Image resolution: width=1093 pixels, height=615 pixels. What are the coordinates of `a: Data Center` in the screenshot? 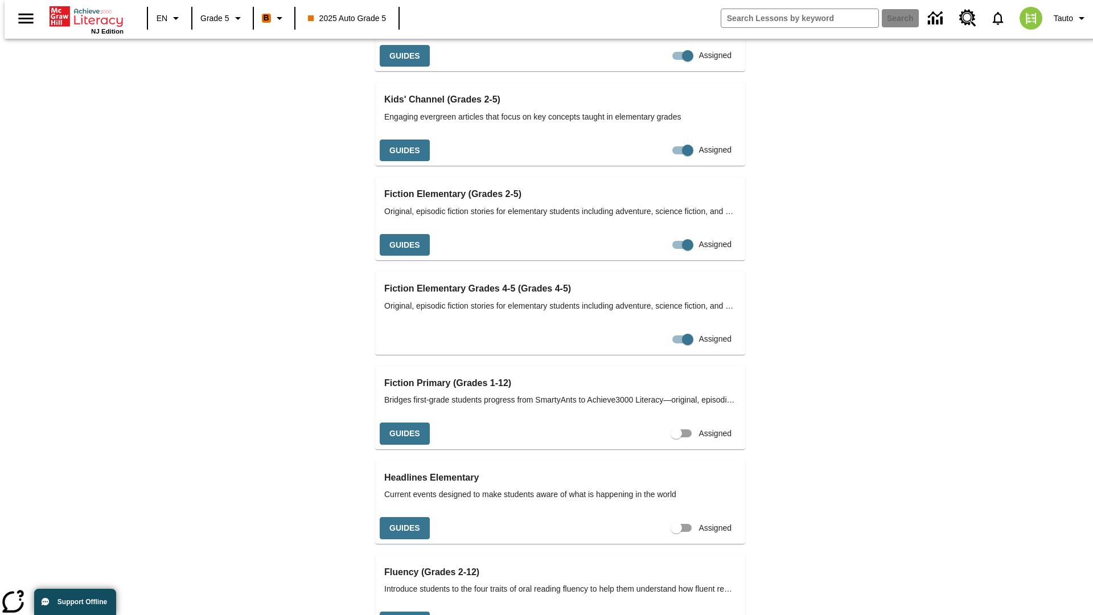 It's located at (937, 18).